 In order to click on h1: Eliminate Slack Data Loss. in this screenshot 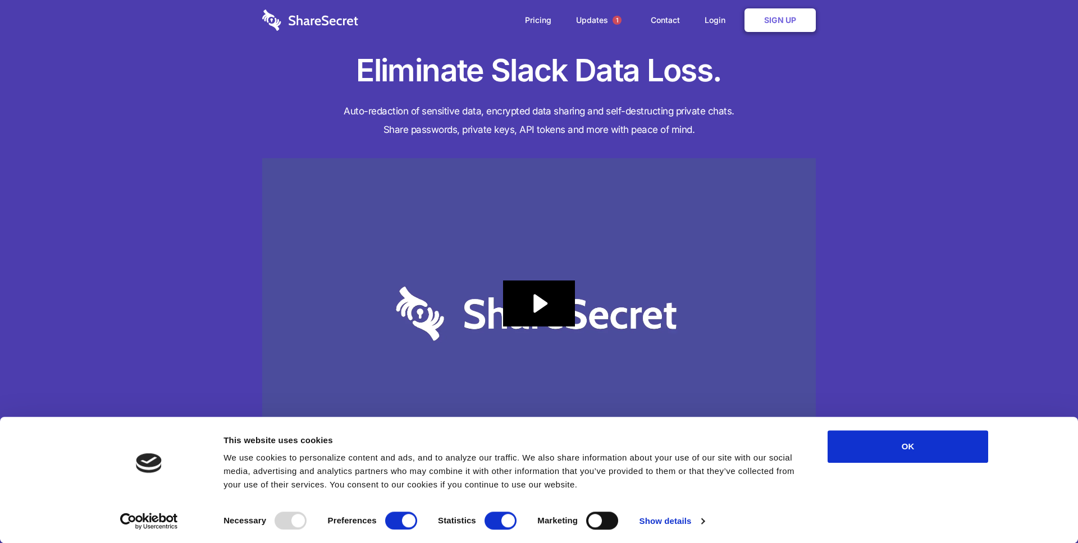, I will do `click(539, 71)`.